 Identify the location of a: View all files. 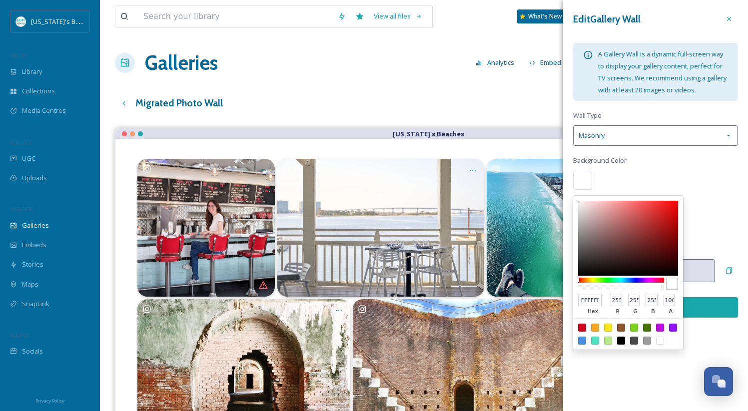
(398, 16).